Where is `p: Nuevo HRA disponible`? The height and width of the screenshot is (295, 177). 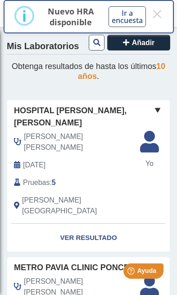 p: Nuevo HRA disponible is located at coordinates (71, 17).